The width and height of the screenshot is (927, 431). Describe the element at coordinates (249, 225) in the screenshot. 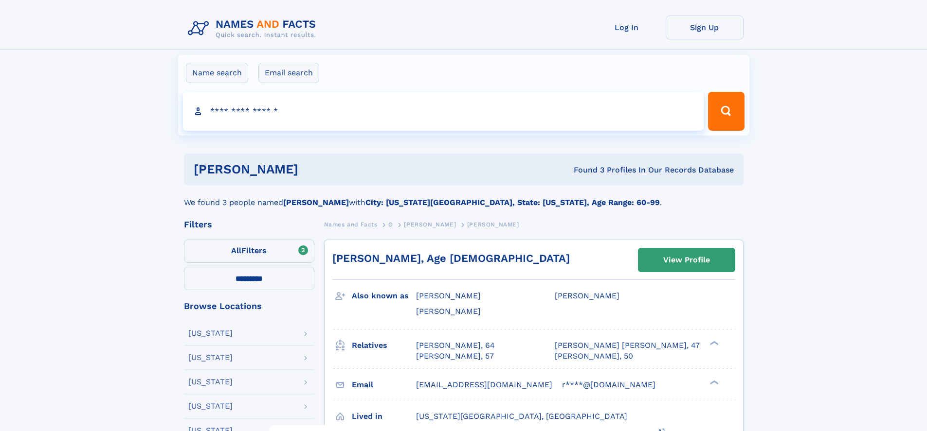

I see `div: Filters` at that location.